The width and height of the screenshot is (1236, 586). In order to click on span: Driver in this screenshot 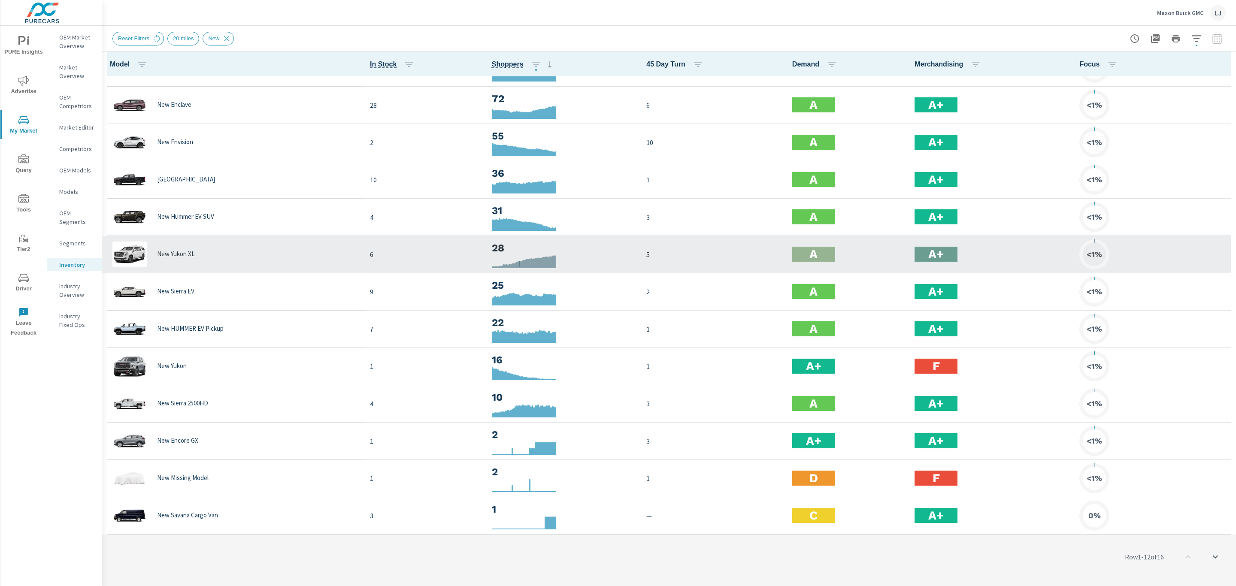, I will do `click(24, 283)`.